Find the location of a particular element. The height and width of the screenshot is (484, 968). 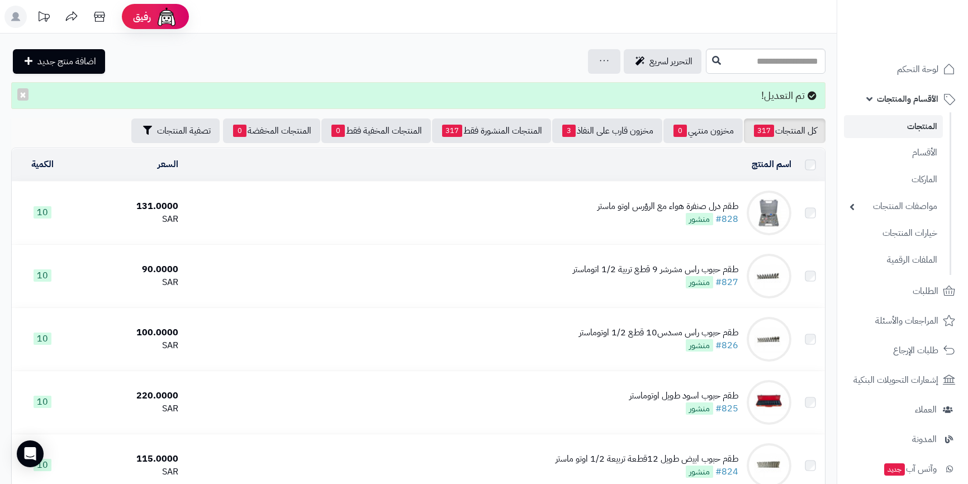

div: تم التعديل! is located at coordinates (418, 96).